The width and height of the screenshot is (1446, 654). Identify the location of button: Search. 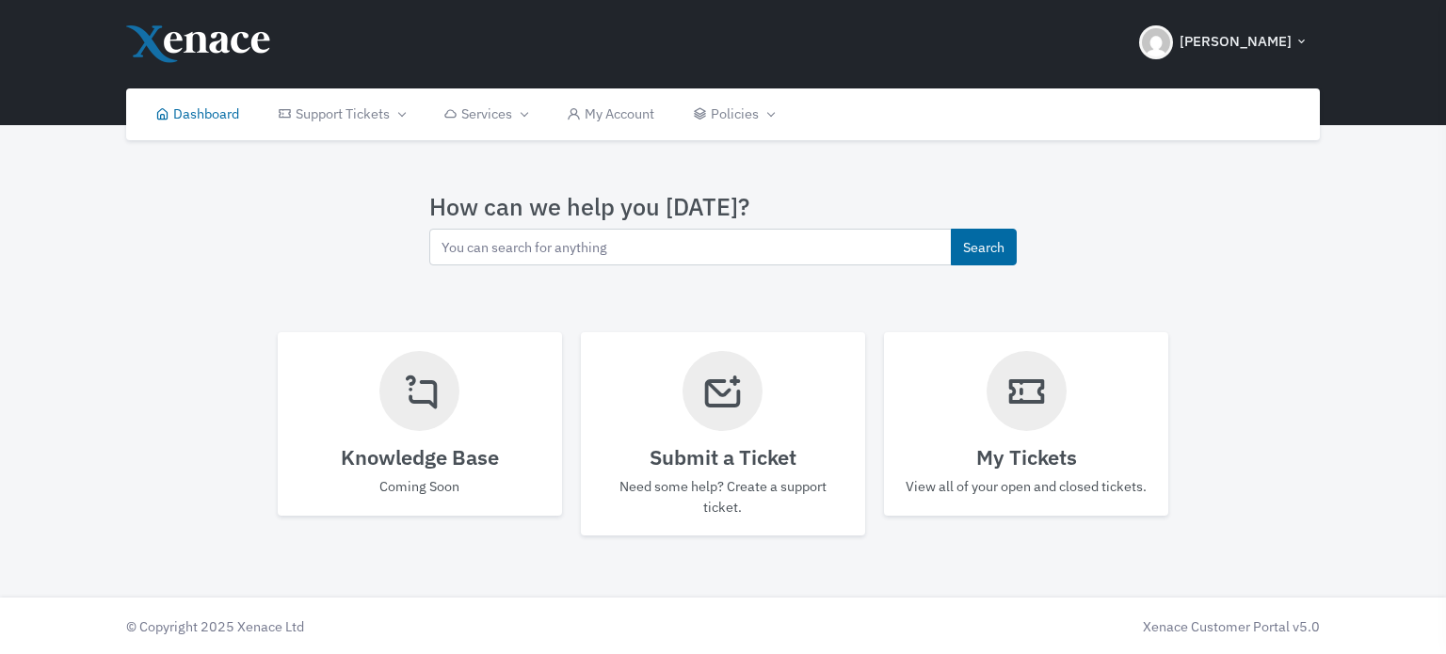
(984, 247).